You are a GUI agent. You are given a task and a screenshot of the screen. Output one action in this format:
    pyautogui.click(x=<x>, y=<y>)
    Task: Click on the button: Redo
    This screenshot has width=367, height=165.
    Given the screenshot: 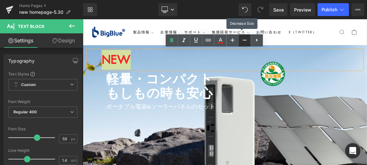 What is the action you would take?
    pyautogui.click(x=261, y=10)
    